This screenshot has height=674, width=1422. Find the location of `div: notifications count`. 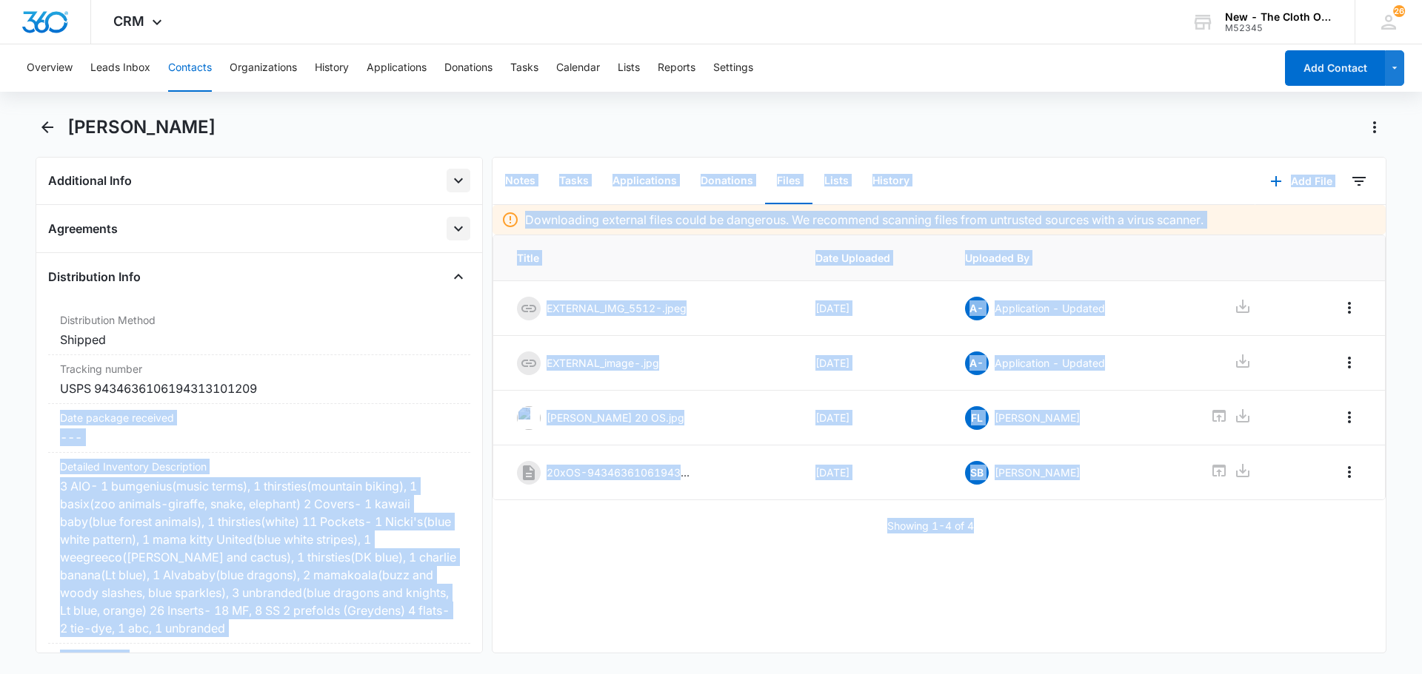

div: notifications count is located at coordinates (1399, 11).